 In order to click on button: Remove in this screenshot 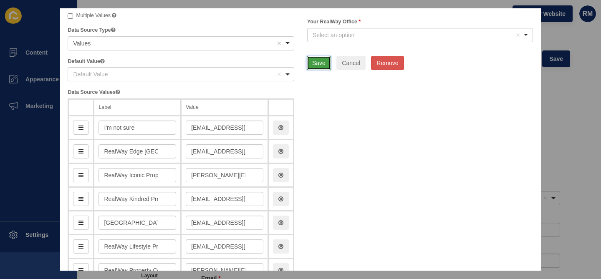, I will do `click(387, 63)`.